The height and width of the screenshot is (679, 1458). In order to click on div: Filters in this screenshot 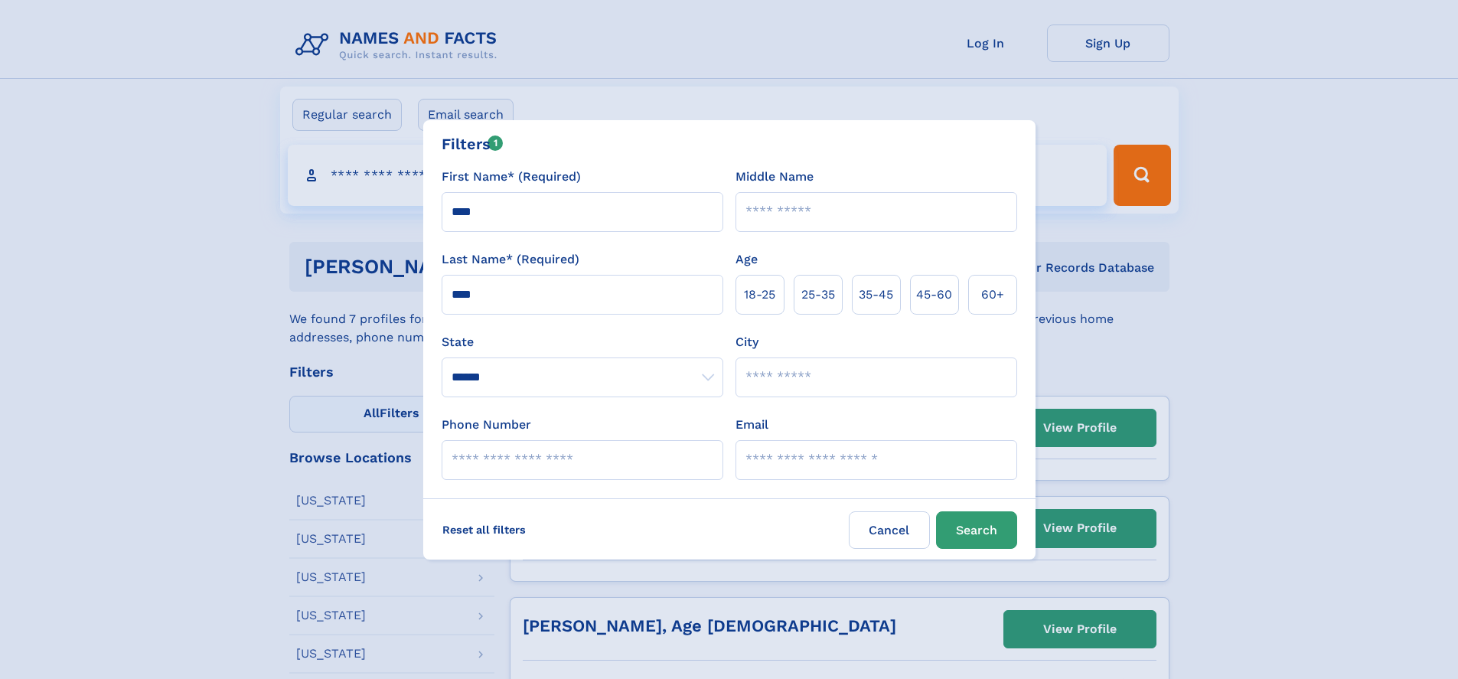, I will do `click(472, 144)`.